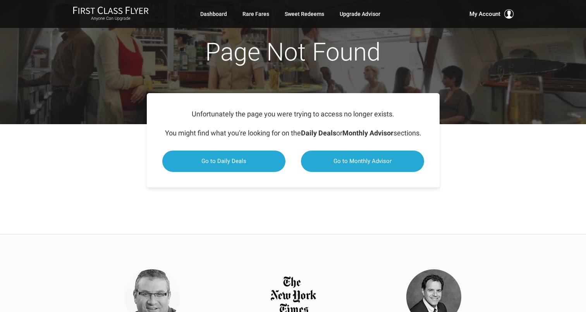 The width and height of the screenshot is (586, 312). I want to click on p: You might find what you're looking for on the or sections., so click(293, 133).